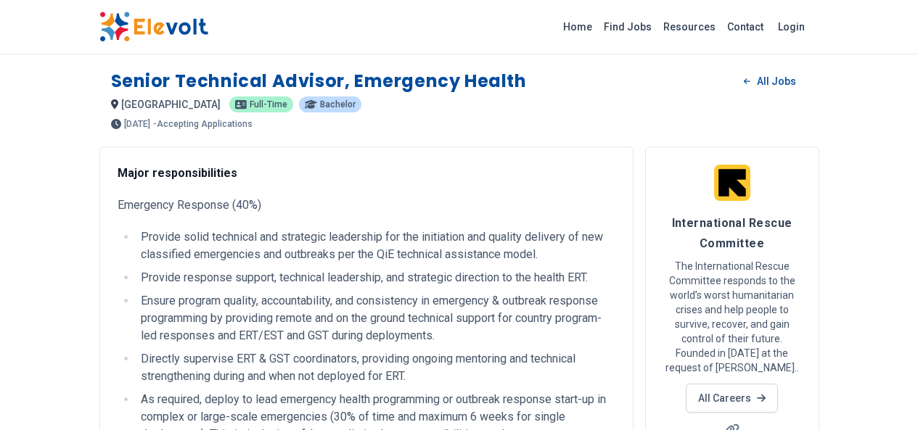 This screenshot has height=430, width=918. Describe the element at coordinates (690, 27) in the screenshot. I see `a: Resources` at that location.